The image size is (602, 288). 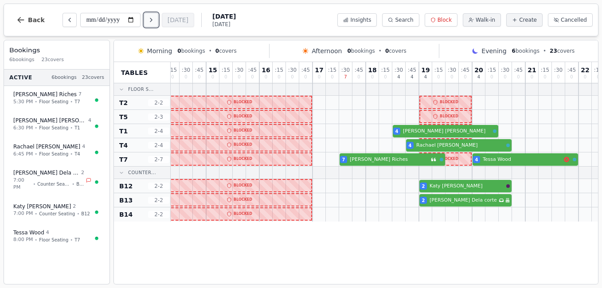 I want to click on span: T1, so click(x=77, y=128).